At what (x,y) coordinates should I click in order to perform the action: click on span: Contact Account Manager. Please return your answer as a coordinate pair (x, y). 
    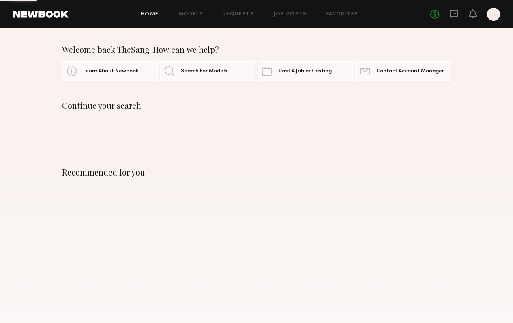
    Looking at the image, I should click on (410, 71).